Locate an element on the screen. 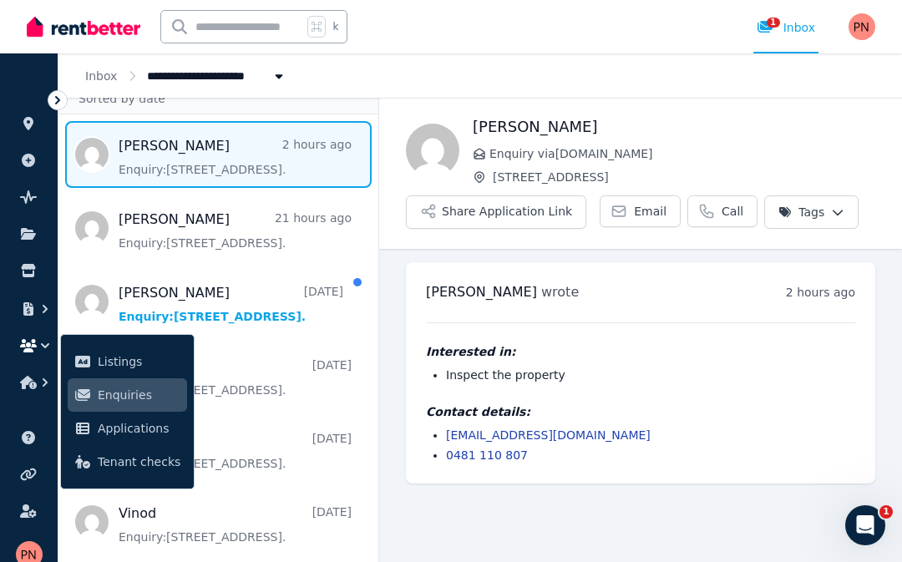 The width and height of the screenshot is (902, 562). h4: Contact details: is located at coordinates (641, 412).